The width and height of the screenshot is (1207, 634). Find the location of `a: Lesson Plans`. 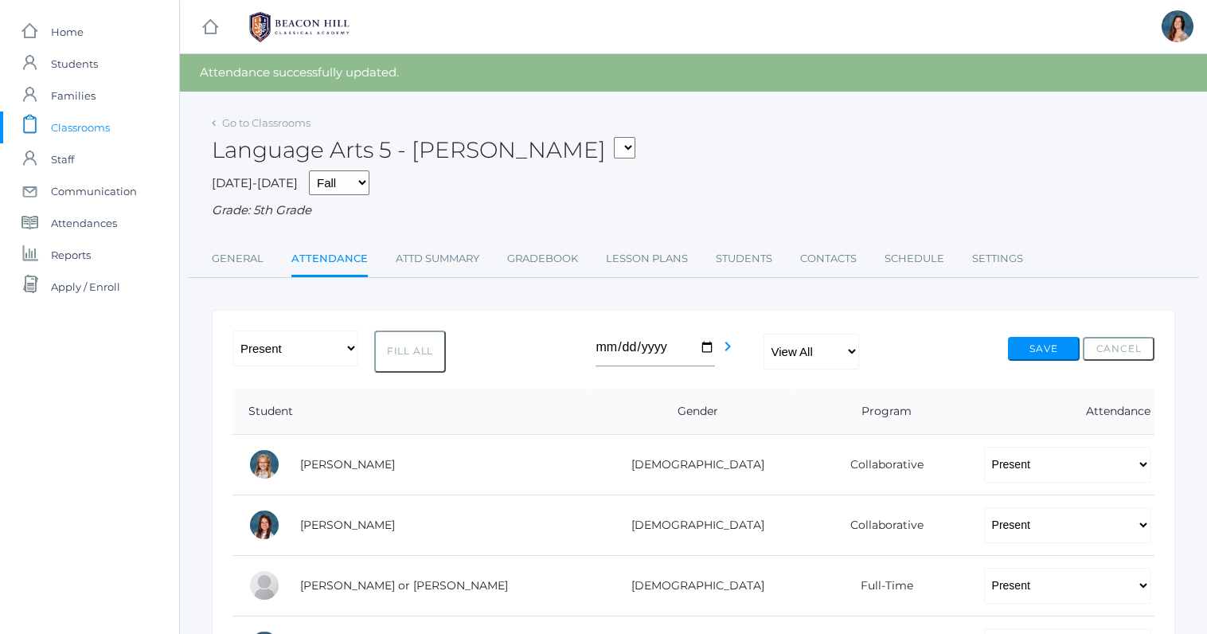

a: Lesson Plans is located at coordinates (646, 259).